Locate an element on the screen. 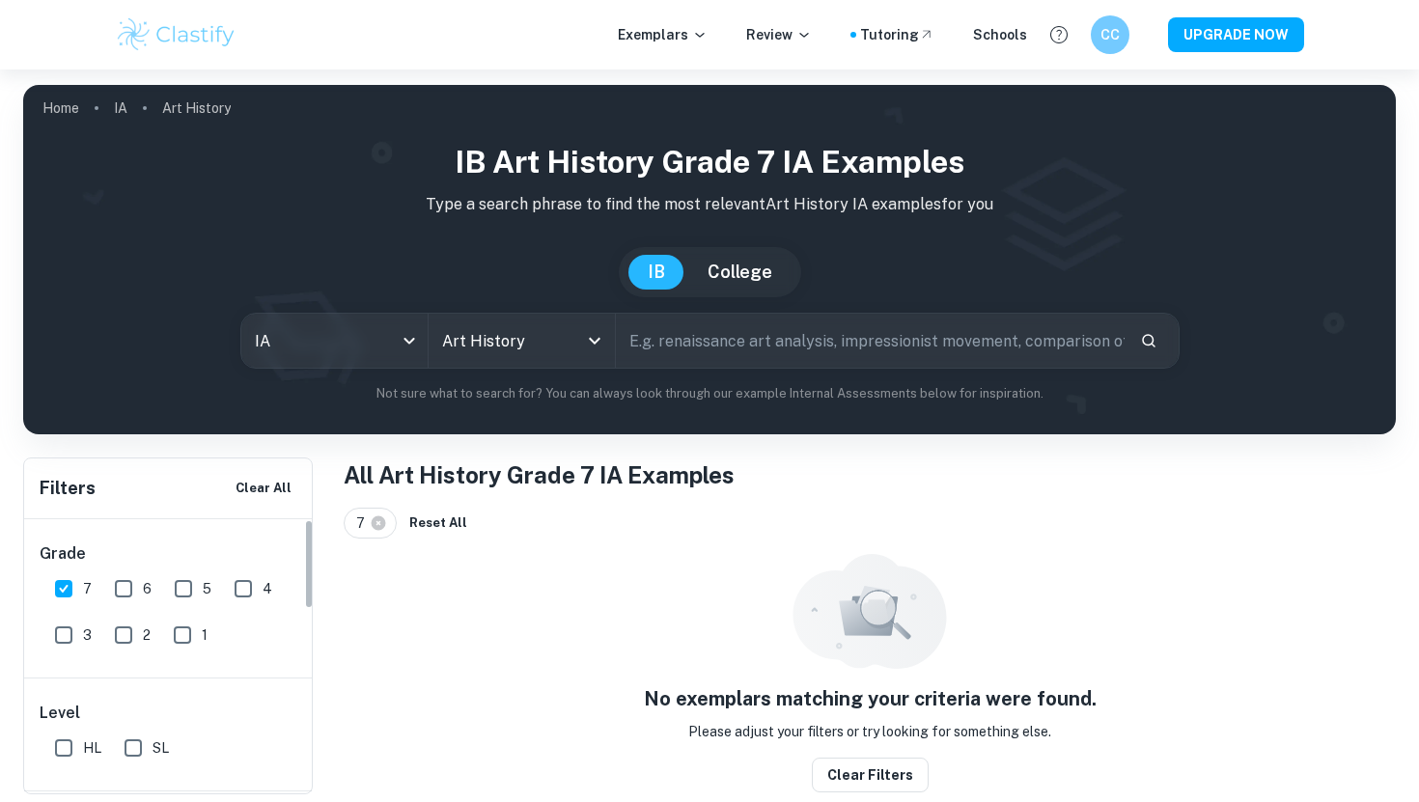 Image resolution: width=1419 pixels, height=802 pixels. h1: IB Art History Grade 7 IA examples is located at coordinates (710, 162).